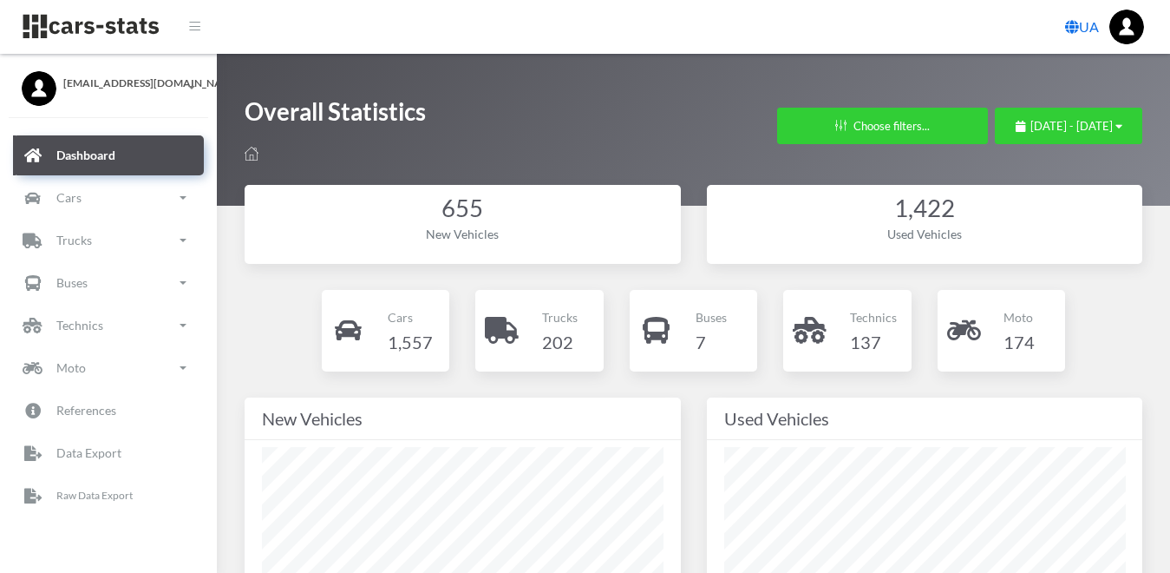 The width and height of the screenshot is (1170, 573). Describe the element at coordinates (91, 26) in the screenshot. I see `img: navbar brand` at that location.